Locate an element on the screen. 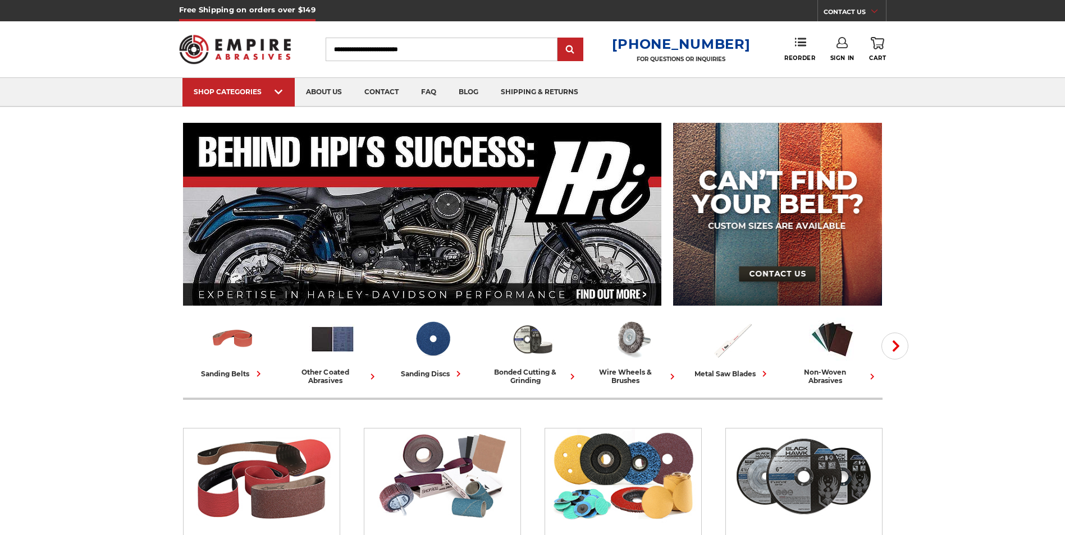  a: shipping & returns is located at coordinates (539, 92).